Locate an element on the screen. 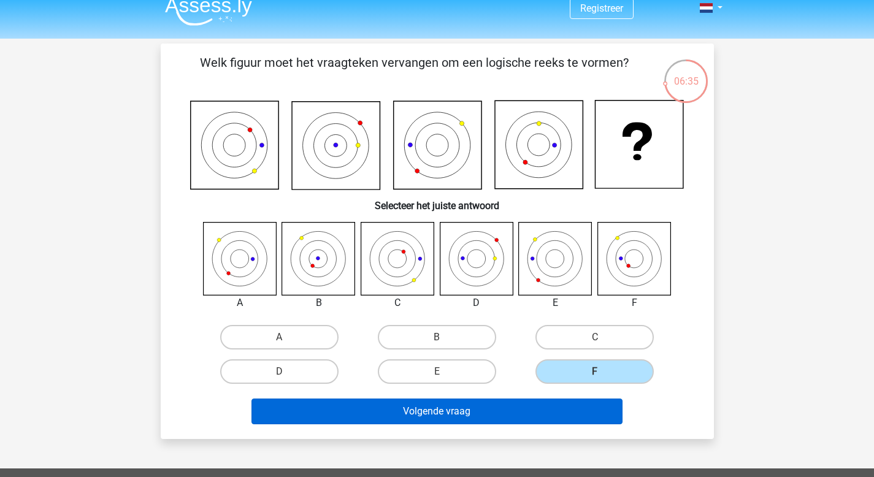 The width and height of the screenshot is (874, 477). div: F is located at coordinates (634, 303).